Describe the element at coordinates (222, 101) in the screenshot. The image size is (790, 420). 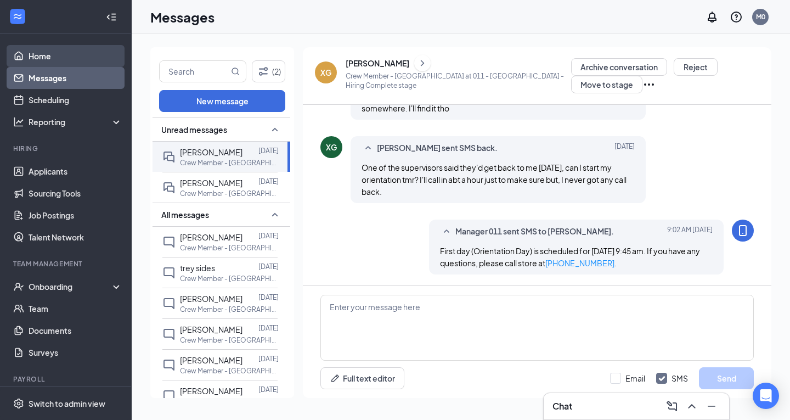
I see `button: New message` at that location.